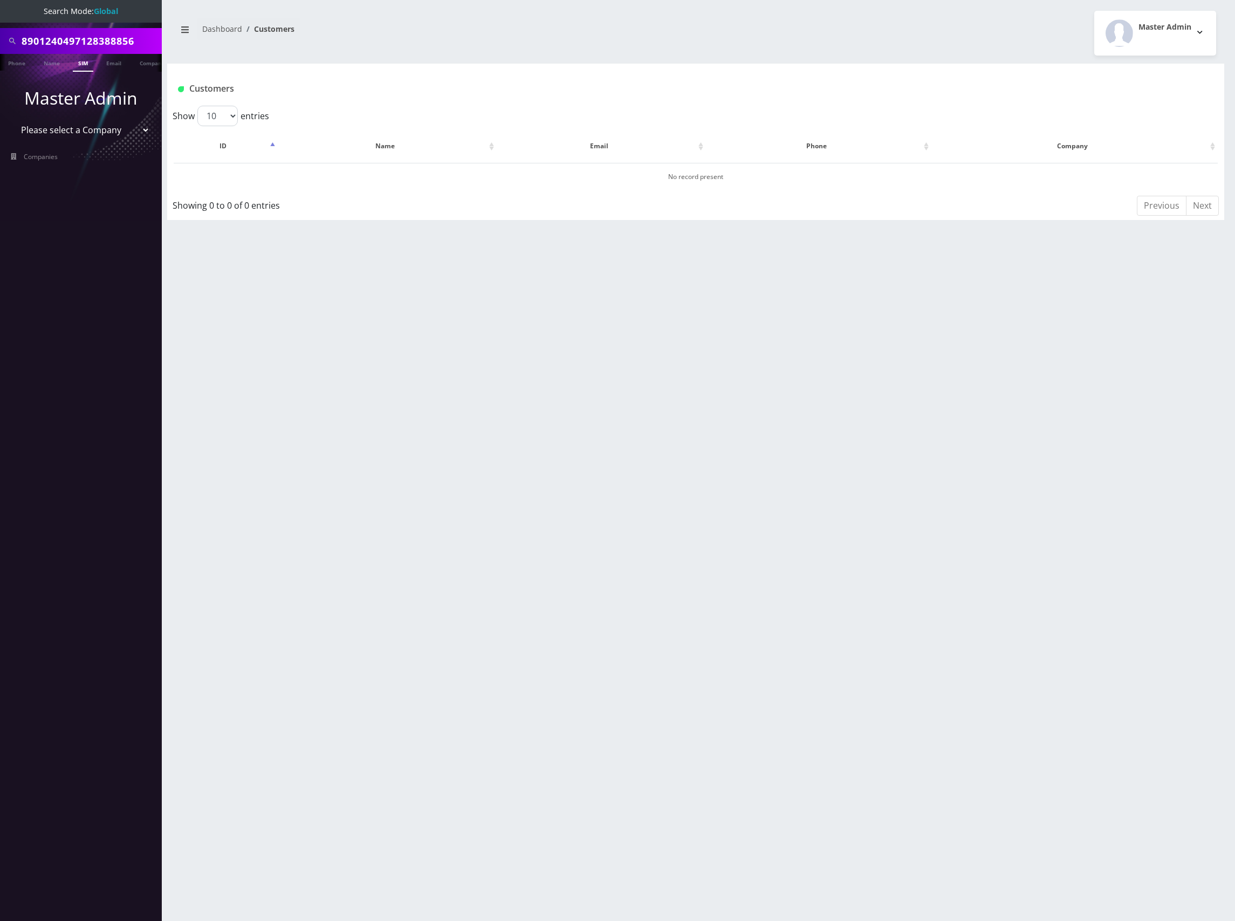 This screenshot has height=921, width=1235. I want to click on a: Email, so click(114, 62).